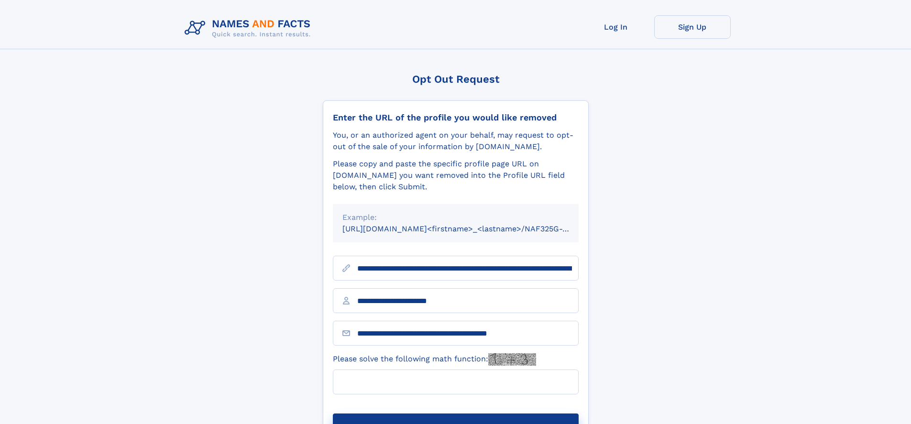  Describe the element at coordinates (456, 218) in the screenshot. I see `div: Example:` at that location.